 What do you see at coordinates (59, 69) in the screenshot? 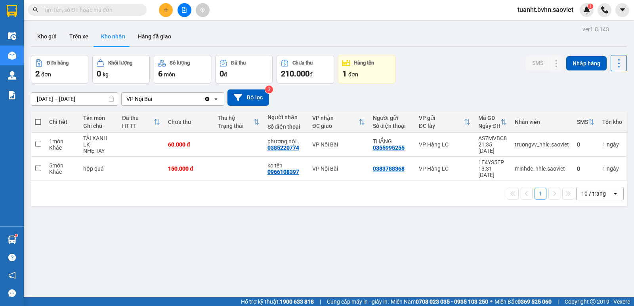
I see `button: Đơn hàng2đơn` at bounding box center [59, 69].